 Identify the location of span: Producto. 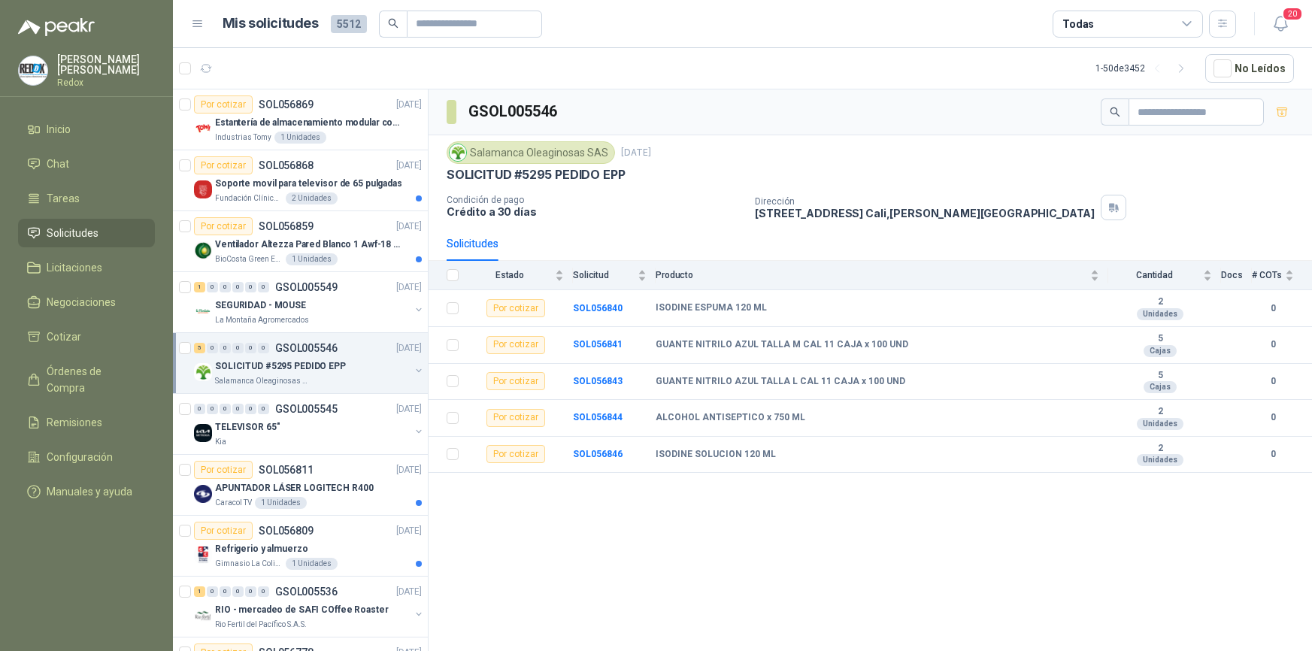
(871, 275).